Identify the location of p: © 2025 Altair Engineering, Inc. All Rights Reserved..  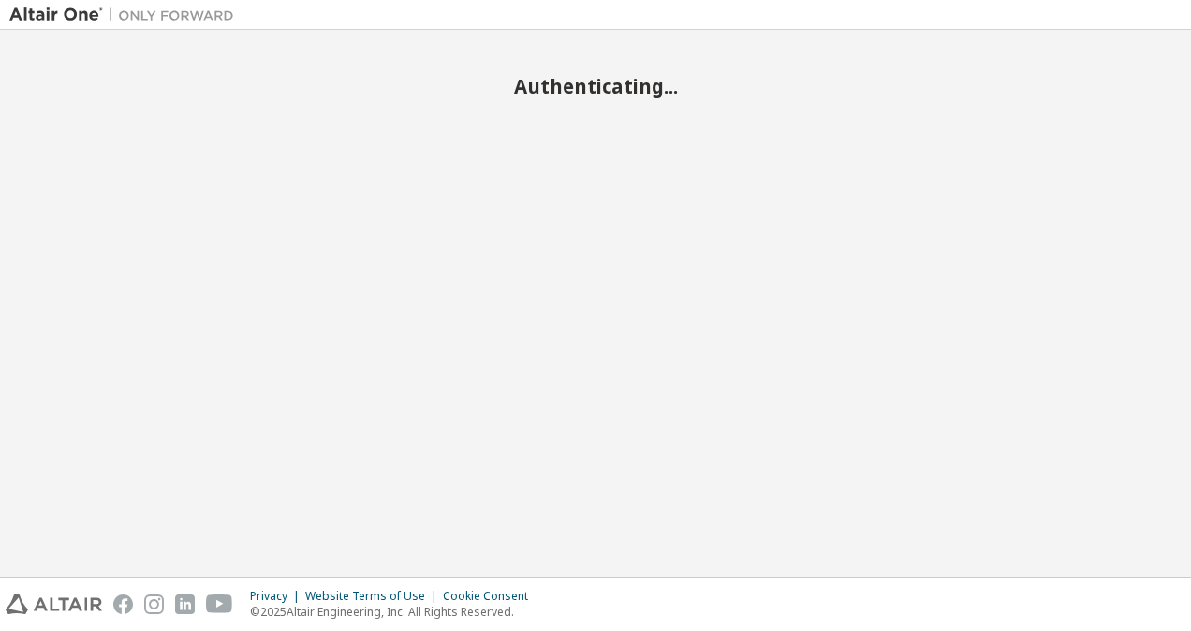
(394, 611).